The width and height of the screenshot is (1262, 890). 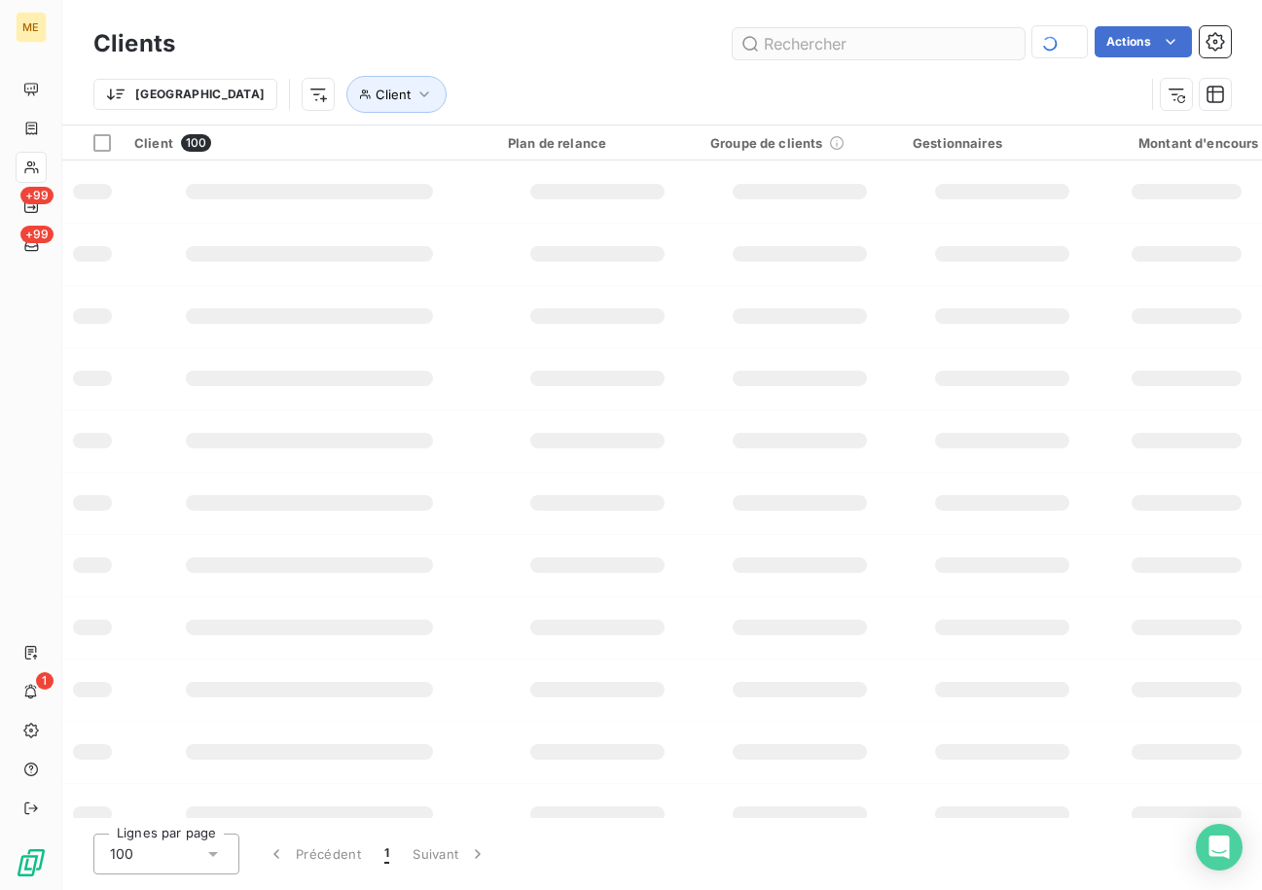 I want to click on button: Client, so click(x=396, y=94).